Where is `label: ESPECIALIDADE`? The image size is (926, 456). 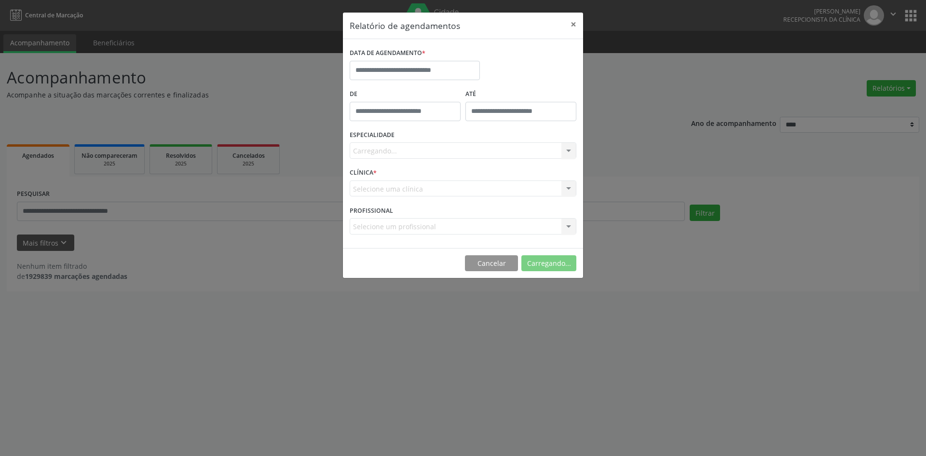
label: ESPECIALIDADE is located at coordinates (372, 135).